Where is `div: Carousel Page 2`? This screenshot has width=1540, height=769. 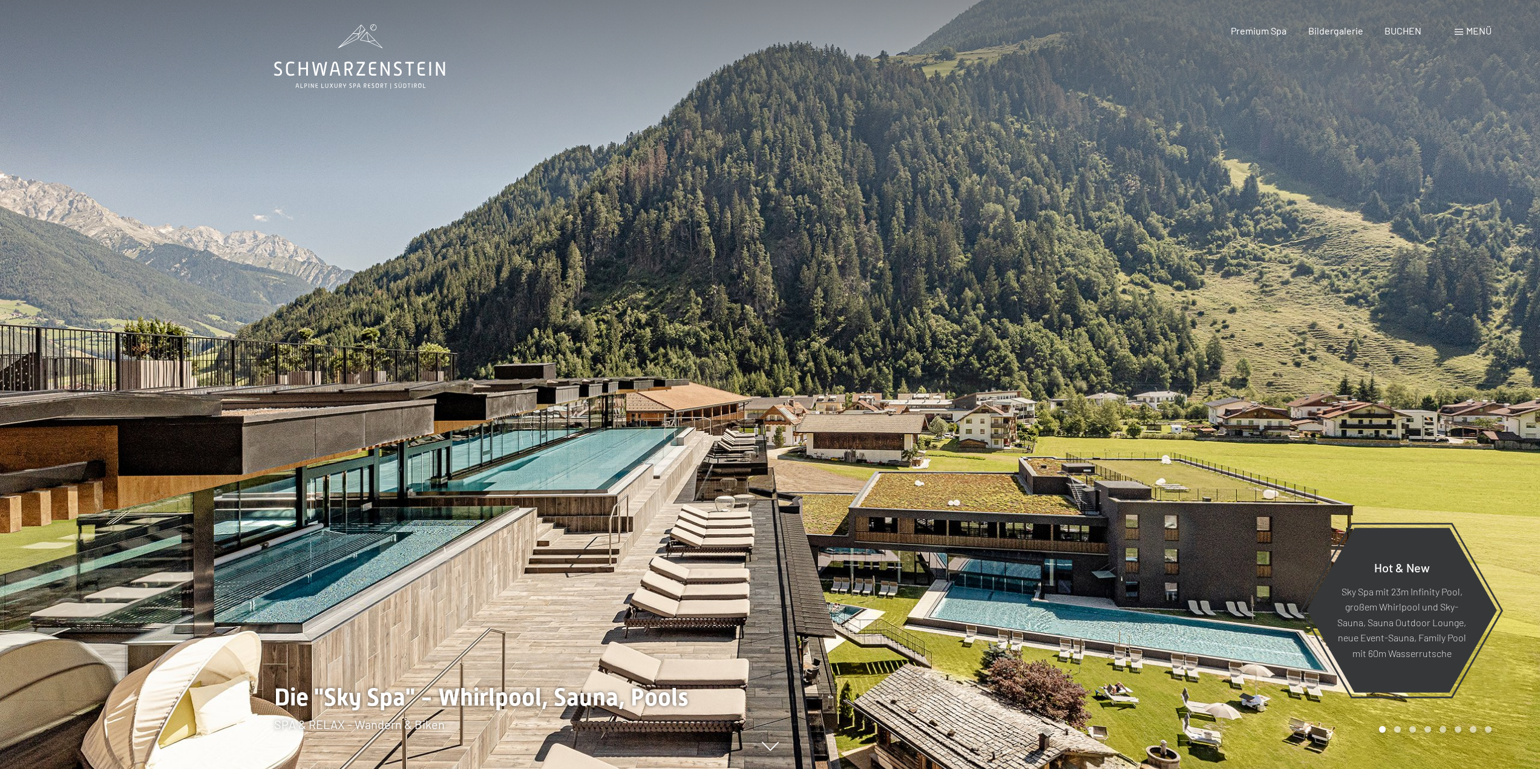
div: Carousel Page 2 is located at coordinates (1397, 729).